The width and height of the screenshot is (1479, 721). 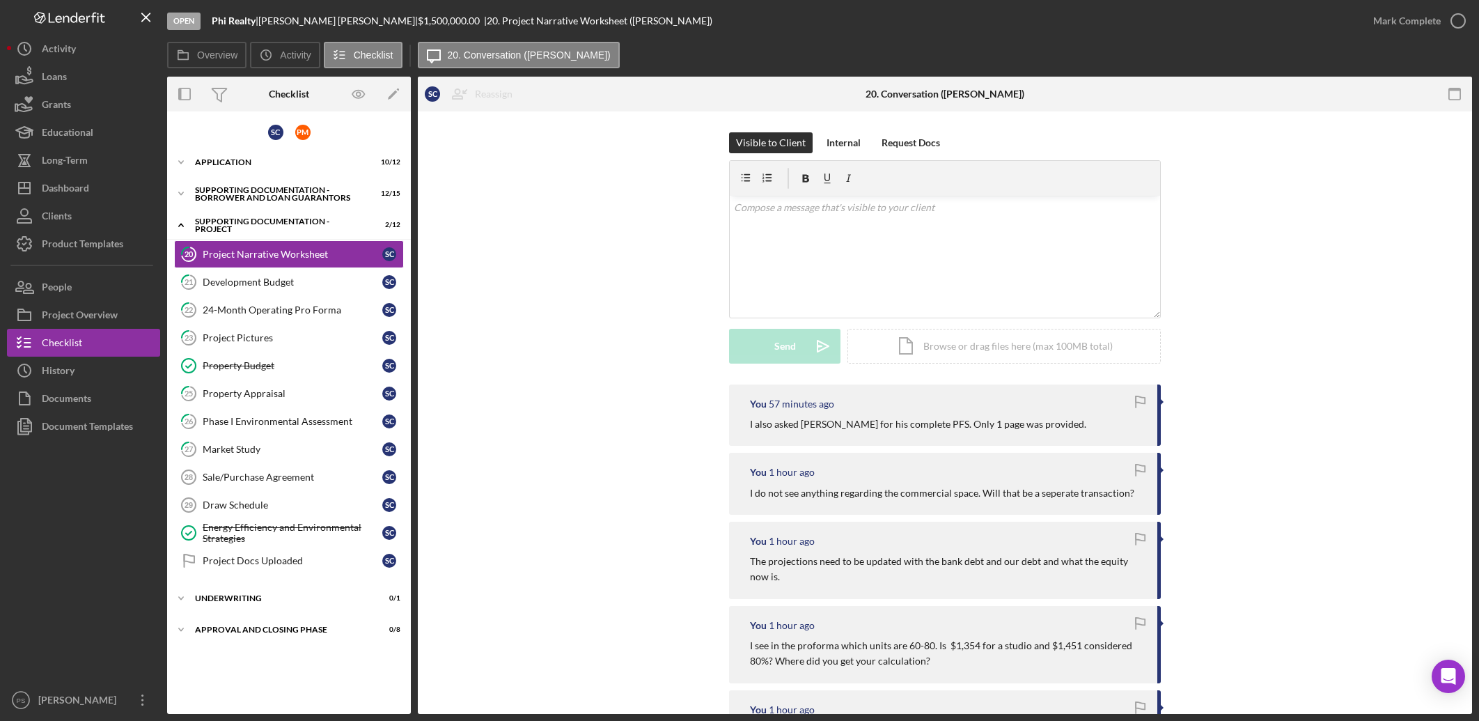 What do you see at coordinates (280, 194) in the screenshot?
I see `div: Supporting Documentation - Borrower and Loan Guarantors` at bounding box center [280, 194].